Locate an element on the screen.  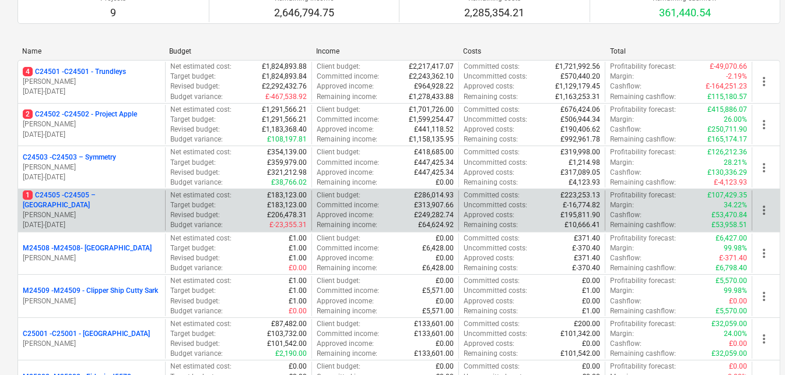
p: £354,139.00 is located at coordinates (287, 152).